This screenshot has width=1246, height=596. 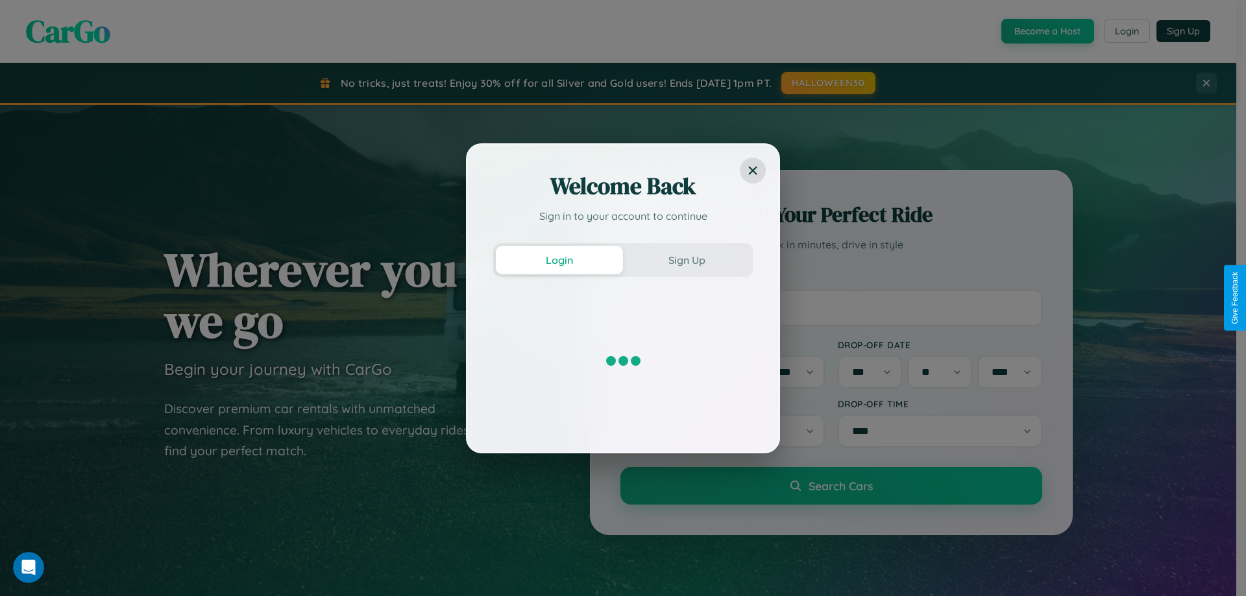 I want to click on button: Sign Up, so click(x=687, y=260).